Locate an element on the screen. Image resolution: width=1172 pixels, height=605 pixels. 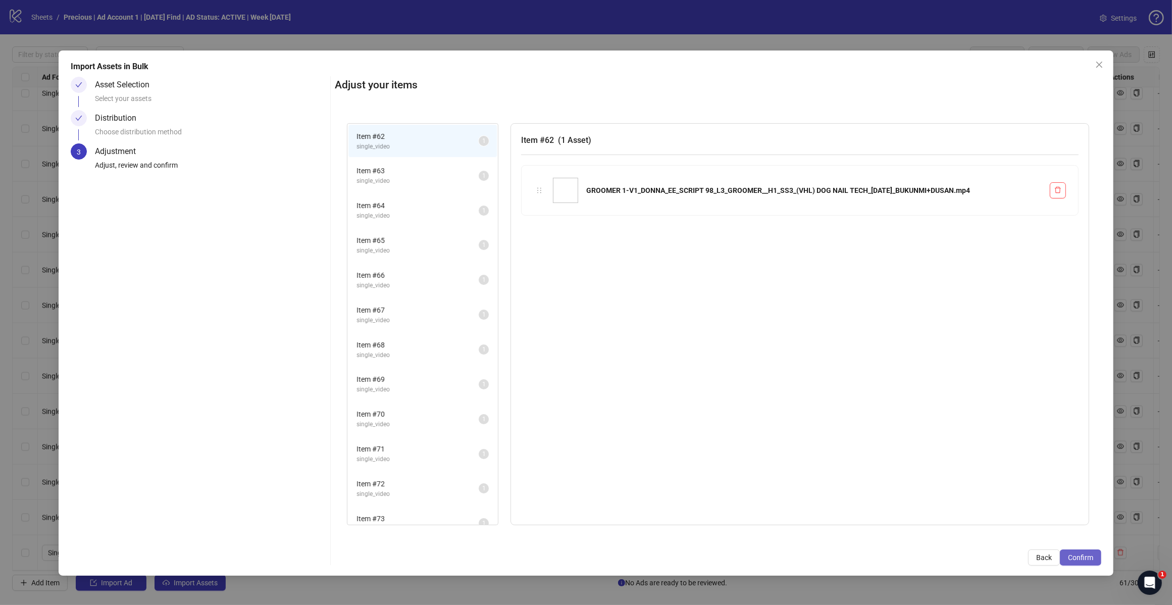
span: Back is located at coordinates (1043, 557).